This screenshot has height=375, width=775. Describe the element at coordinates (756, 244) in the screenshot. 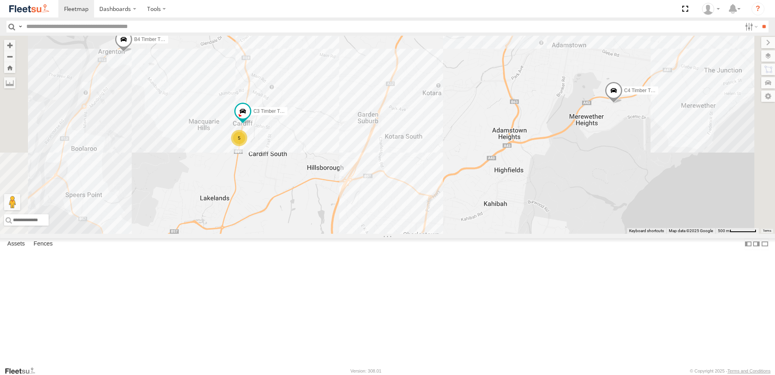

I see `label: Dock Summary Table to the Right` at that location.